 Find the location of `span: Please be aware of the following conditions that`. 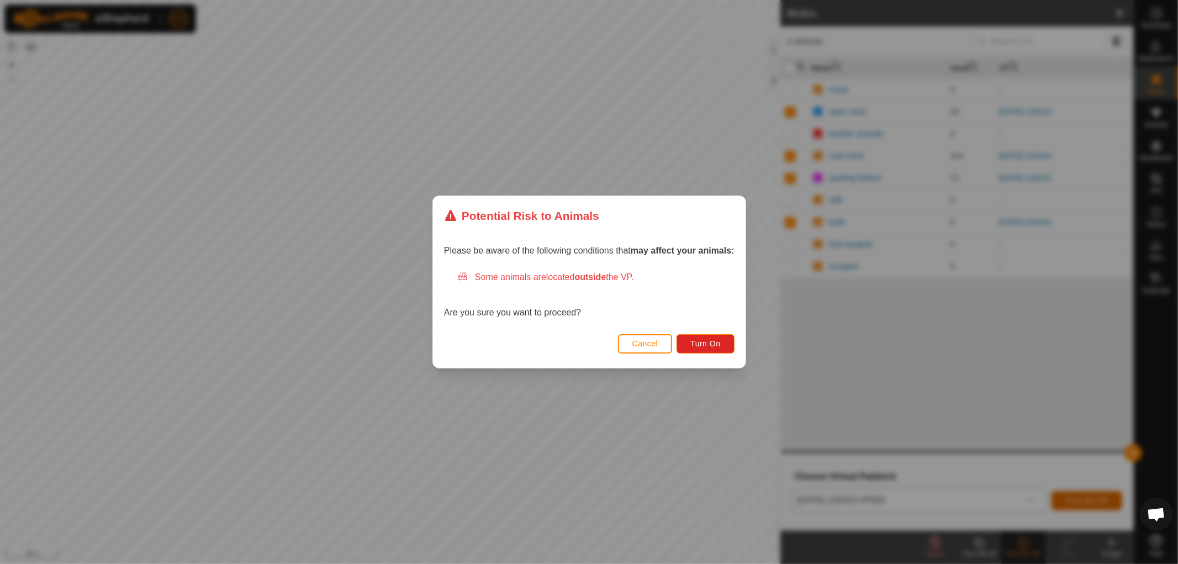

span: Please be aware of the following conditions that is located at coordinates (589, 250).